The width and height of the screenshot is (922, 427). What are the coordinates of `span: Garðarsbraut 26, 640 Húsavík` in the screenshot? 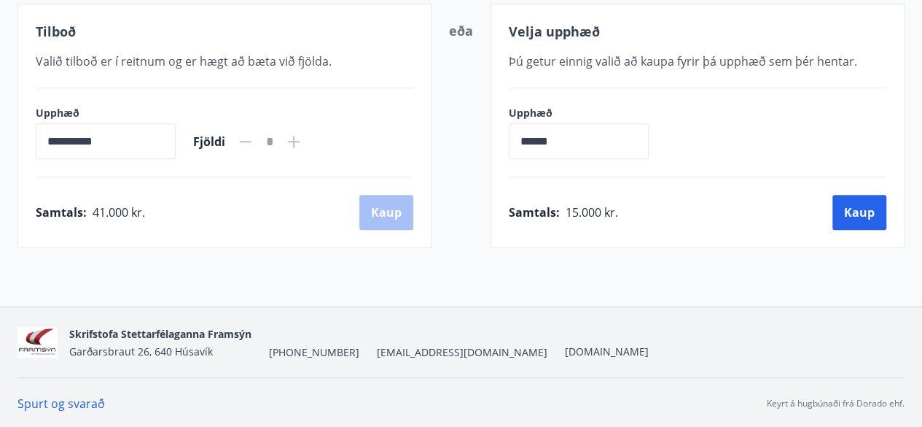 It's located at (141, 351).